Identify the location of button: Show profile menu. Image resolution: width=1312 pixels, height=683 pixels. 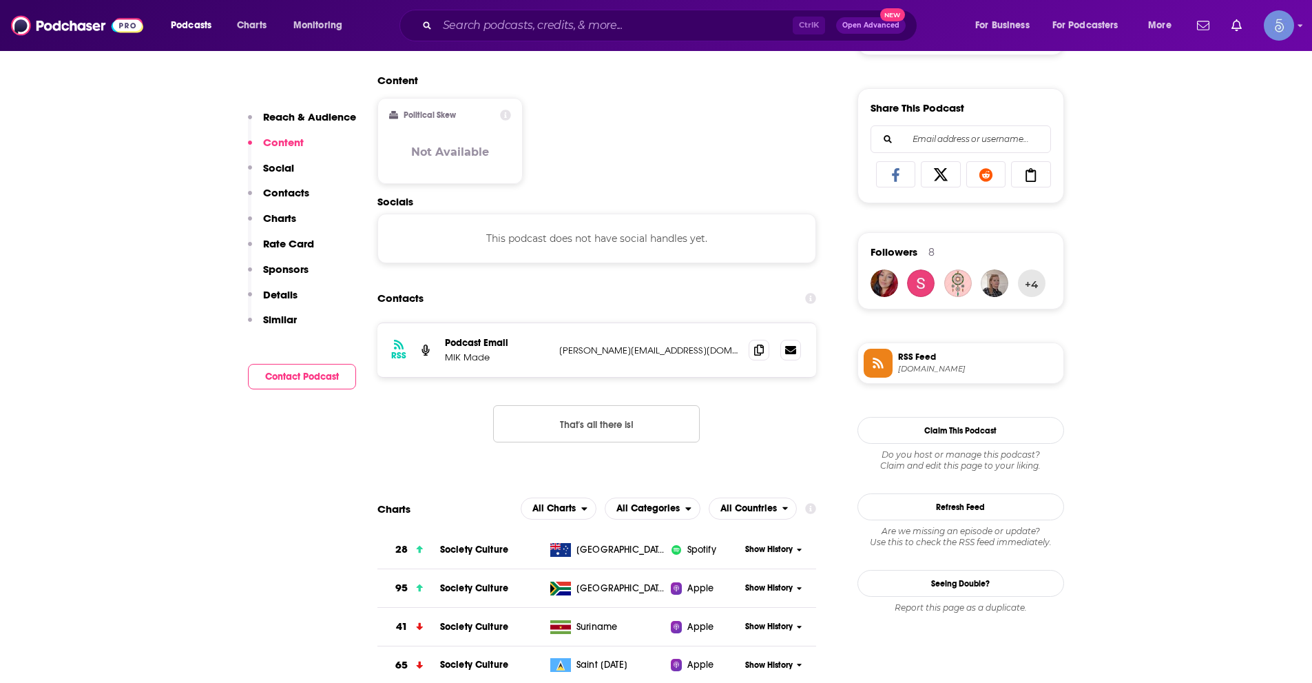
(1279, 25).